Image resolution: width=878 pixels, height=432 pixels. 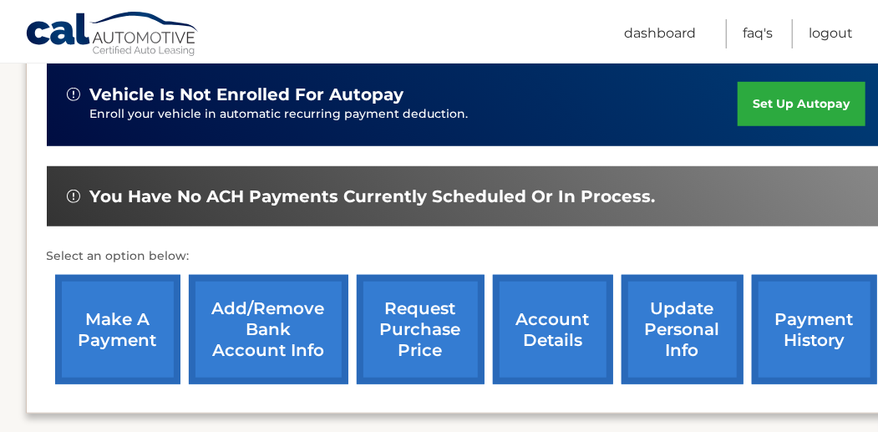 What do you see at coordinates (420, 329) in the screenshot?
I see `a: request purchase price` at bounding box center [420, 329].